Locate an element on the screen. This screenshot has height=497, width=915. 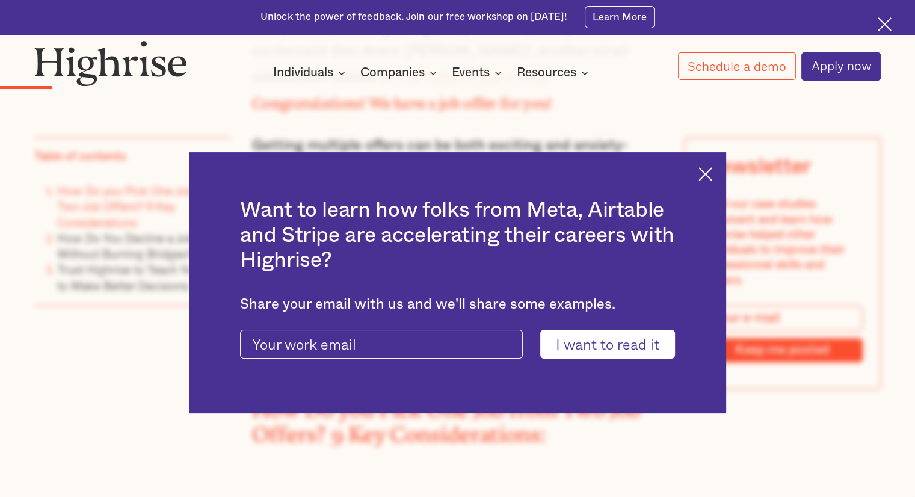
form: current-ascender-blog-article-modal-form is located at coordinates (457, 344).